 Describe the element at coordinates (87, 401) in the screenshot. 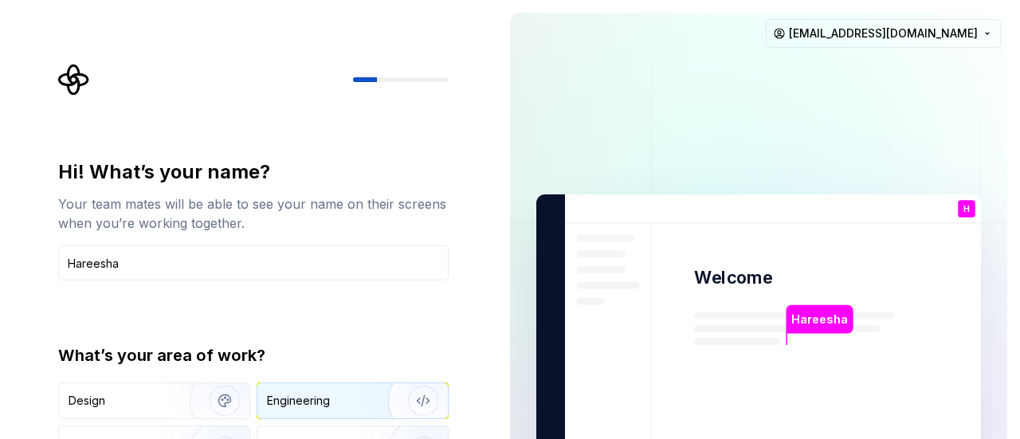

I see `div: Design` at that location.